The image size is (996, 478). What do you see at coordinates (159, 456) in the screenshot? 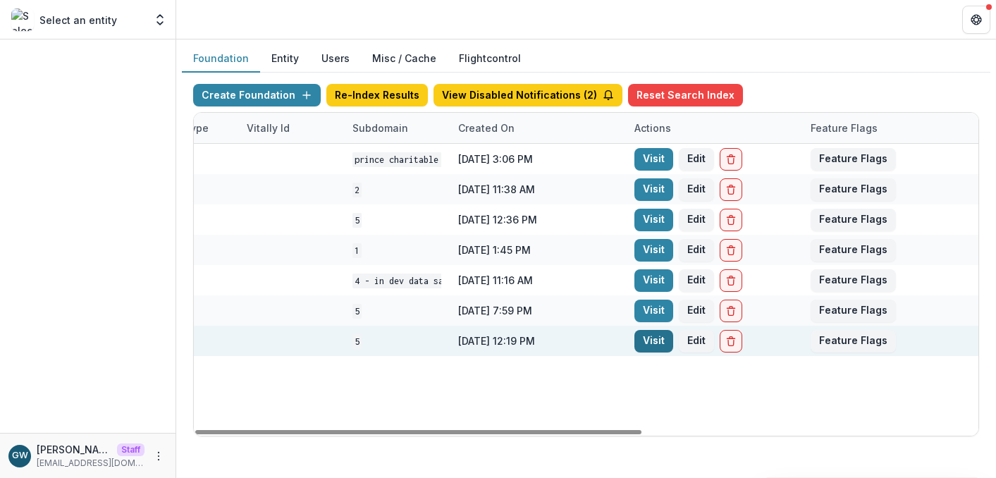
I see `button: More` at bounding box center [159, 456].